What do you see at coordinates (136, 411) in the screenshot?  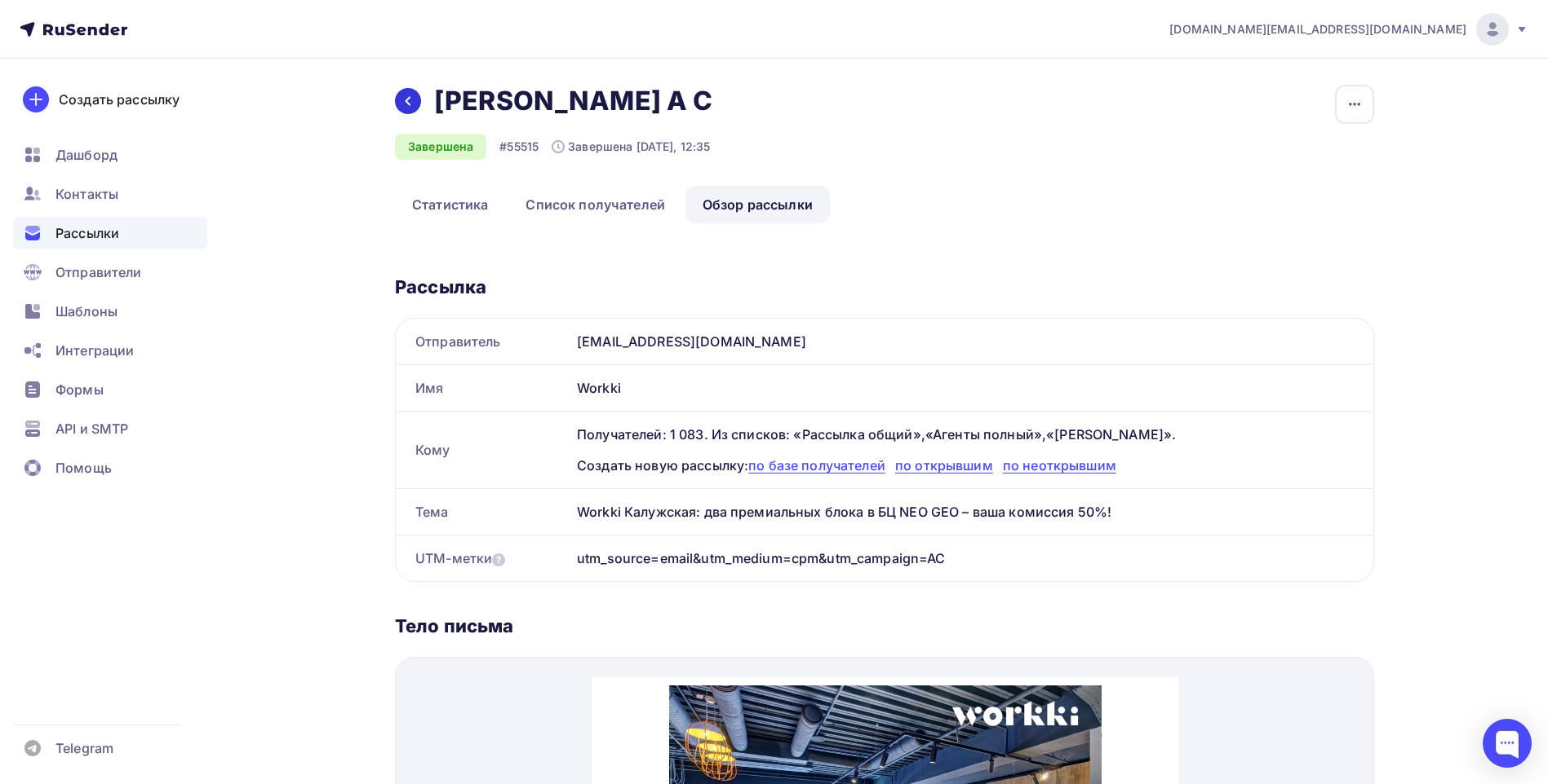 I see `strong: Локация:` at bounding box center [136, 411].